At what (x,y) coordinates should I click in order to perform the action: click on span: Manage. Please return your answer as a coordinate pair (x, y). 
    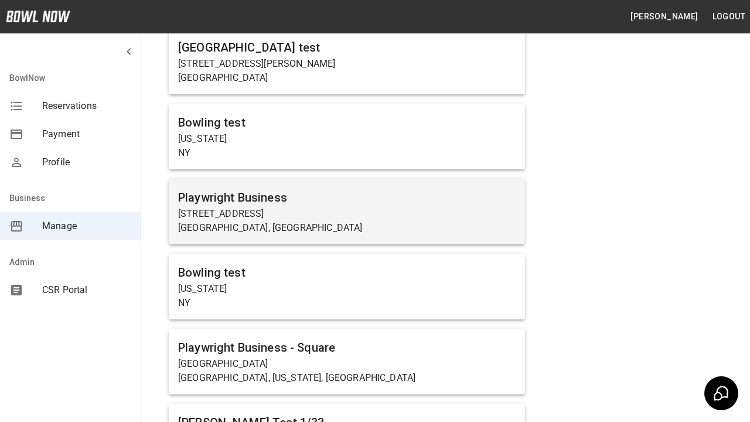
    Looking at the image, I should click on (87, 226).